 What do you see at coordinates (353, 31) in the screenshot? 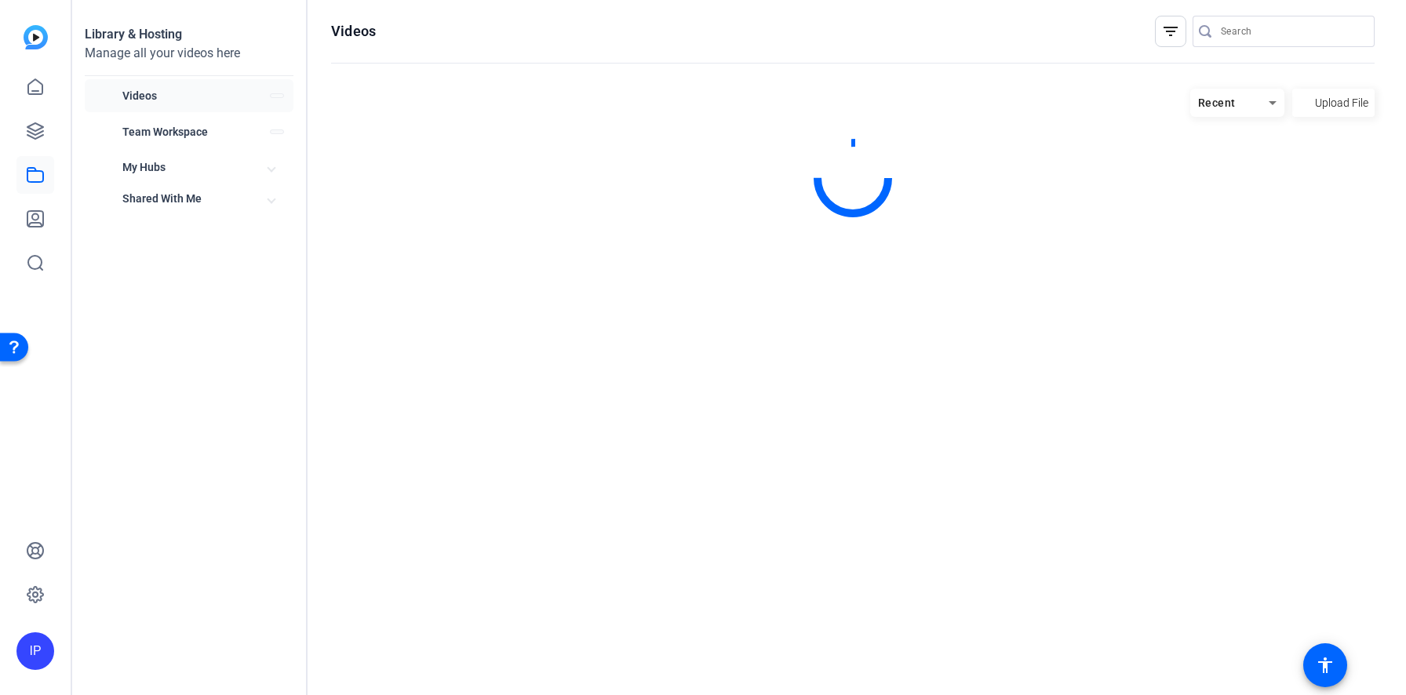
I see `h1: Videos` at bounding box center [353, 31].